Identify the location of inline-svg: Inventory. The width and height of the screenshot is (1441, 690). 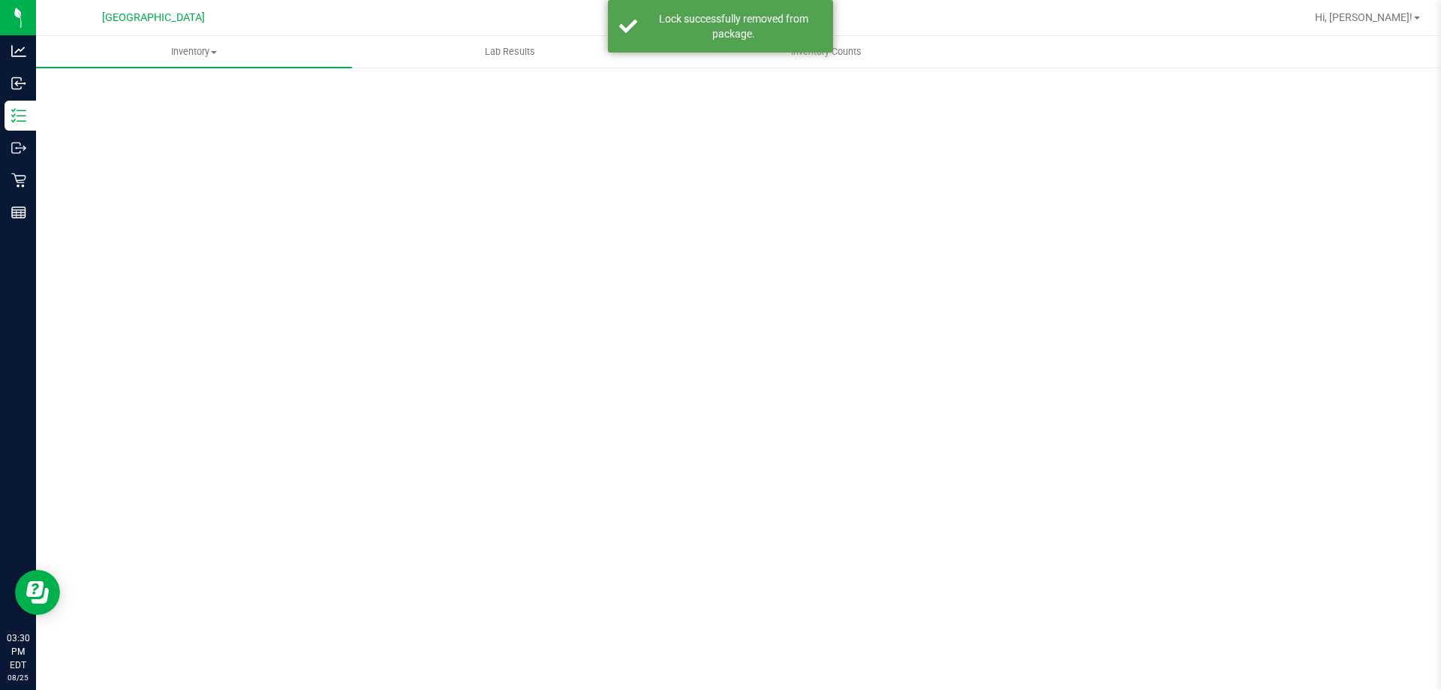
(19, 116).